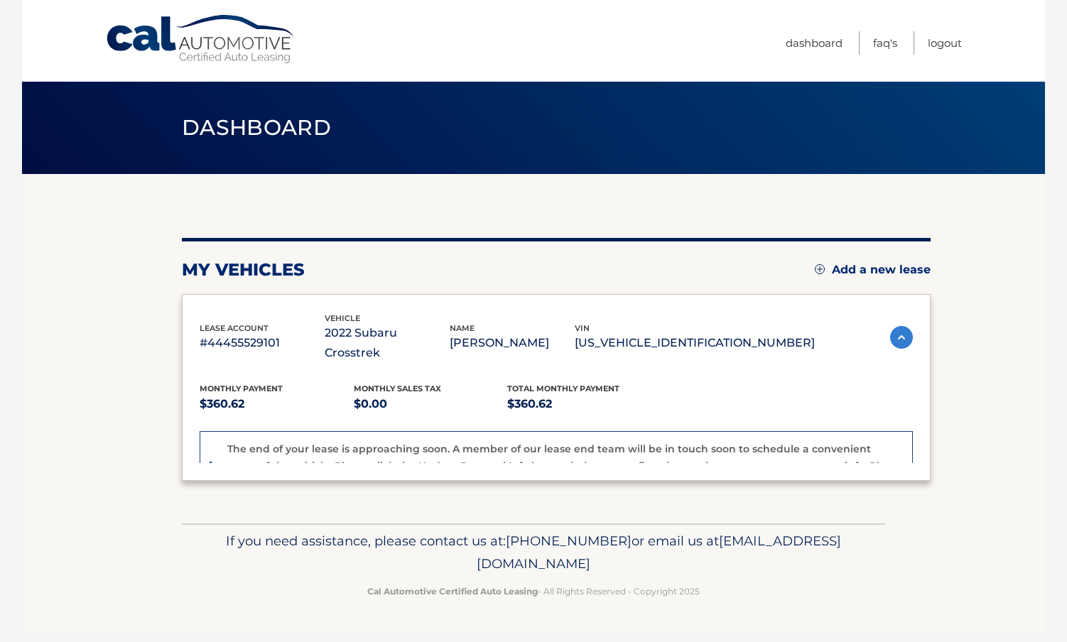 The width and height of the screenshot is (1067, 642). I want to click on span: Dashboard, so click(257, 127).